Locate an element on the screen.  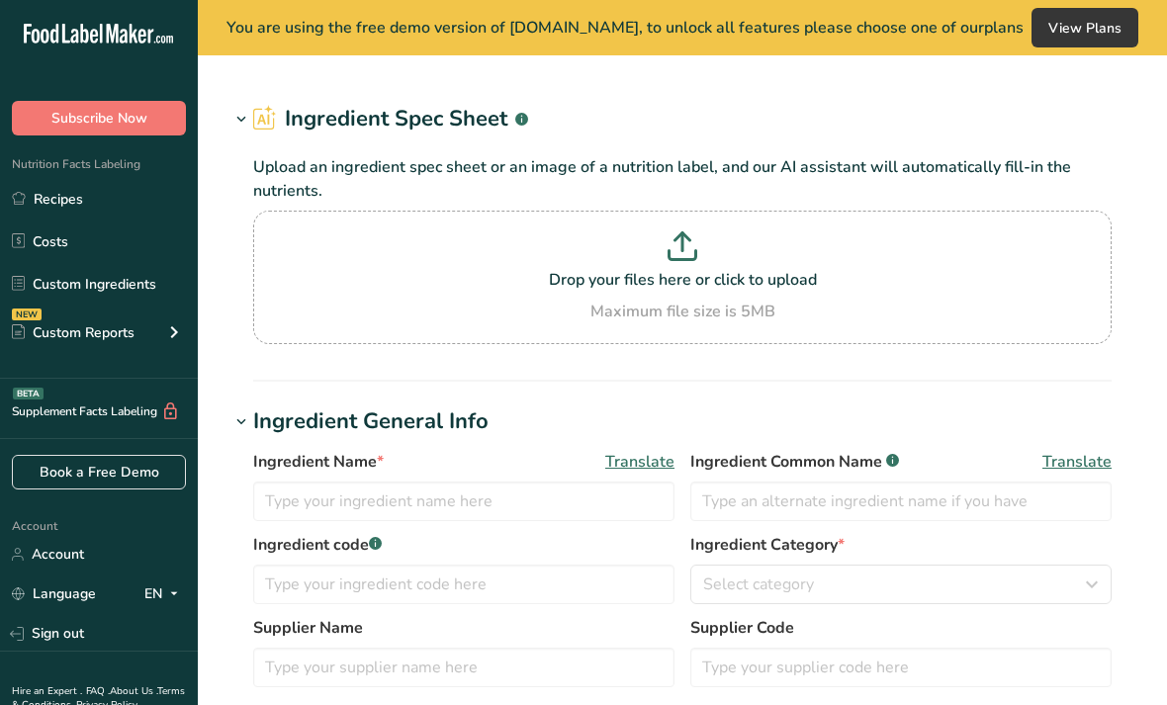
a: FAQ . is located at coordinates (98, 691).